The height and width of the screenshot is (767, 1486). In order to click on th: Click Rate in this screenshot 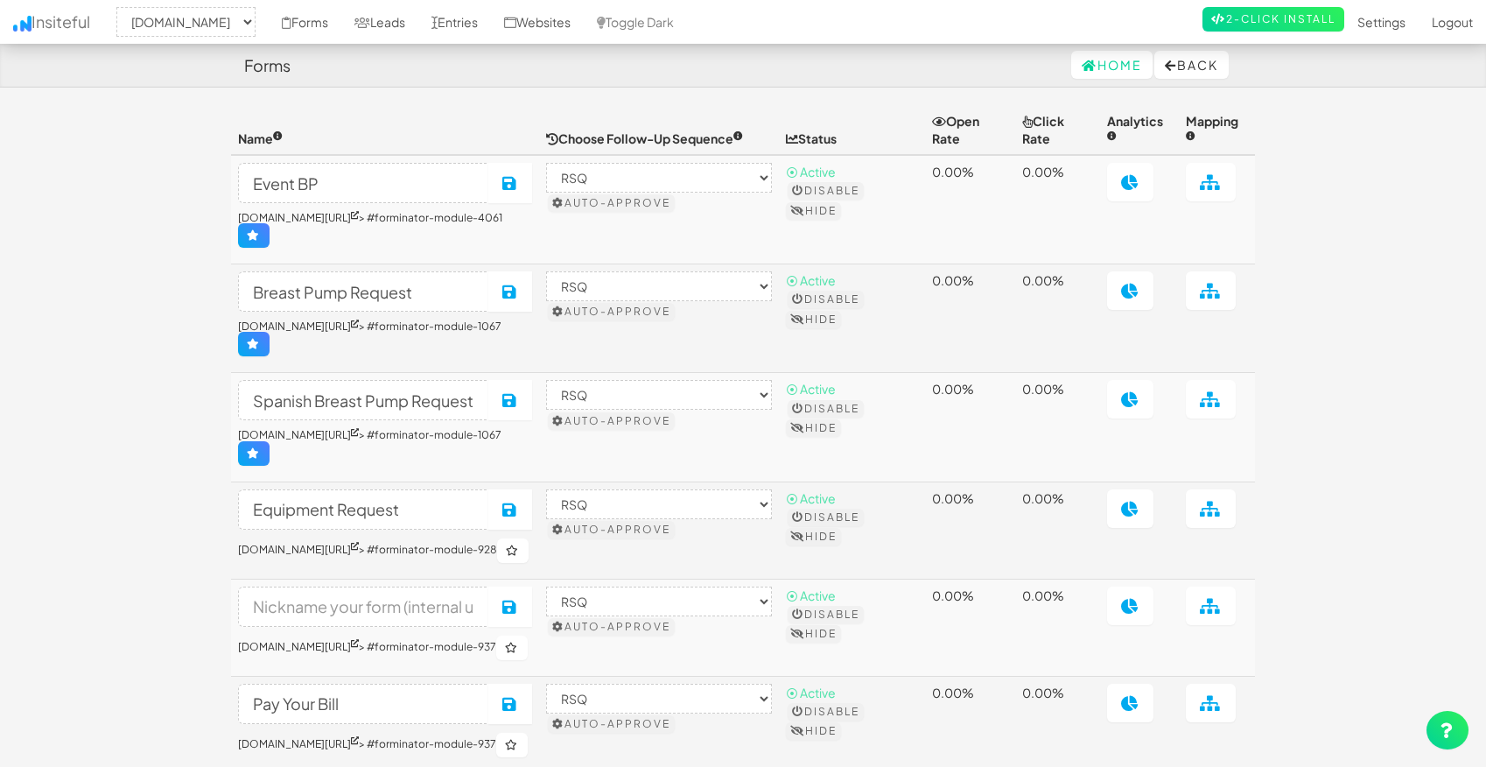, I will do `click(1057, 130)`.